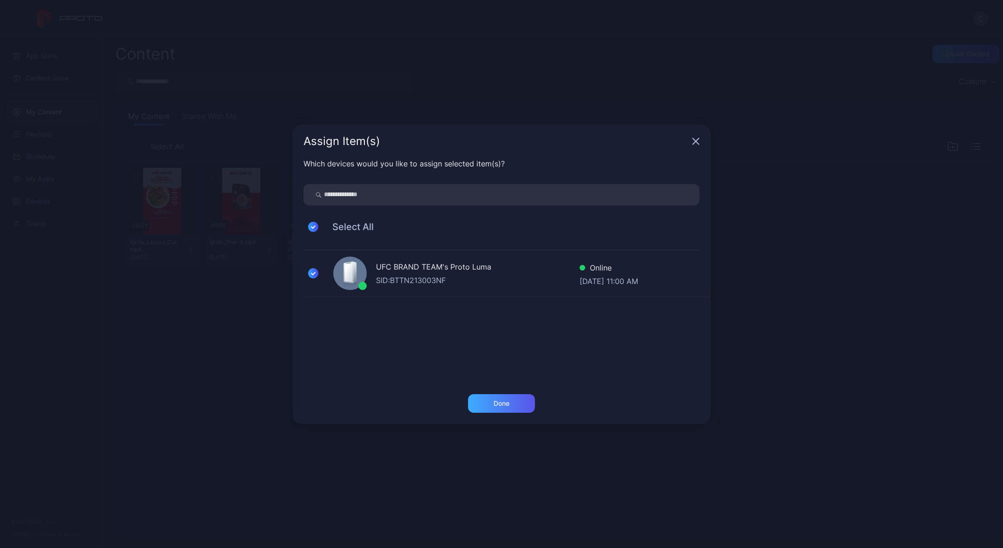  Describe the element at coordinates (478, 268) in the screenshot. I see `div: UFC BRAND TEAM's Proto Luma` at that location.